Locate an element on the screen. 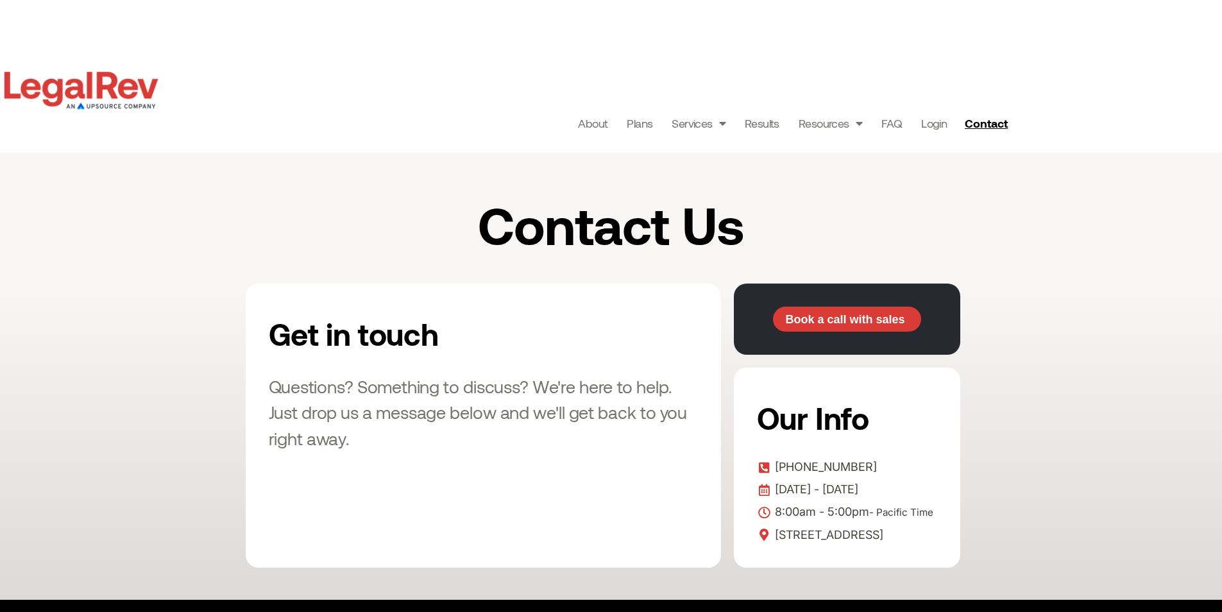 The width and height of the screenshot is (1222, 612). a: Plans is located at coordinates (640, 123).